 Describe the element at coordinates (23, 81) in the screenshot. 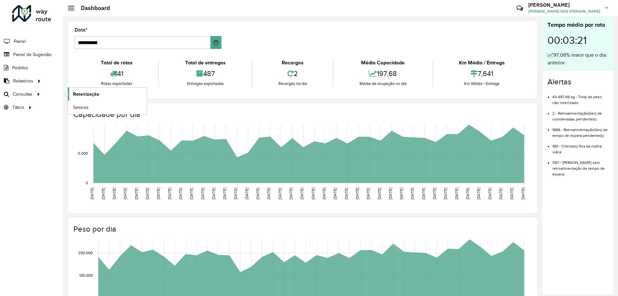

I see `span: Relatórios` at that location.